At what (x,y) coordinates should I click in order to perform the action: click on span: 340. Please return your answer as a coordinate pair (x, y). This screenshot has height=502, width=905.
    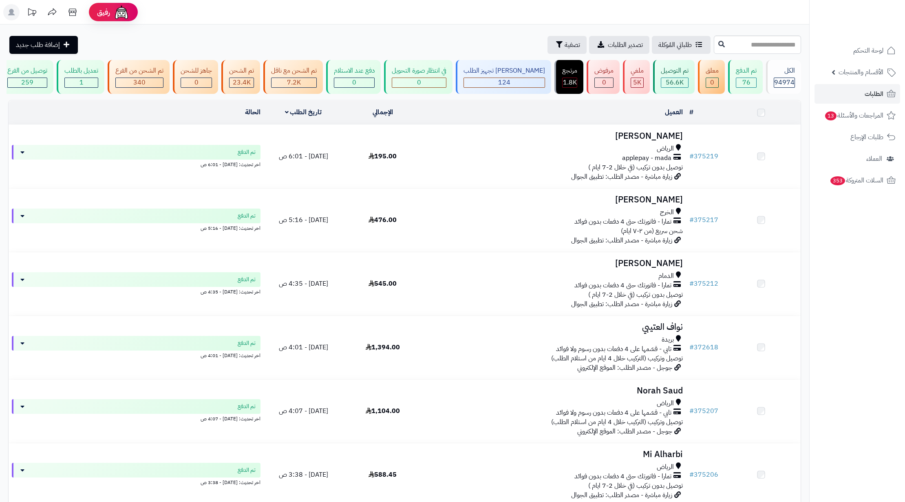
    Looking at the image, I should click on (139, 82).